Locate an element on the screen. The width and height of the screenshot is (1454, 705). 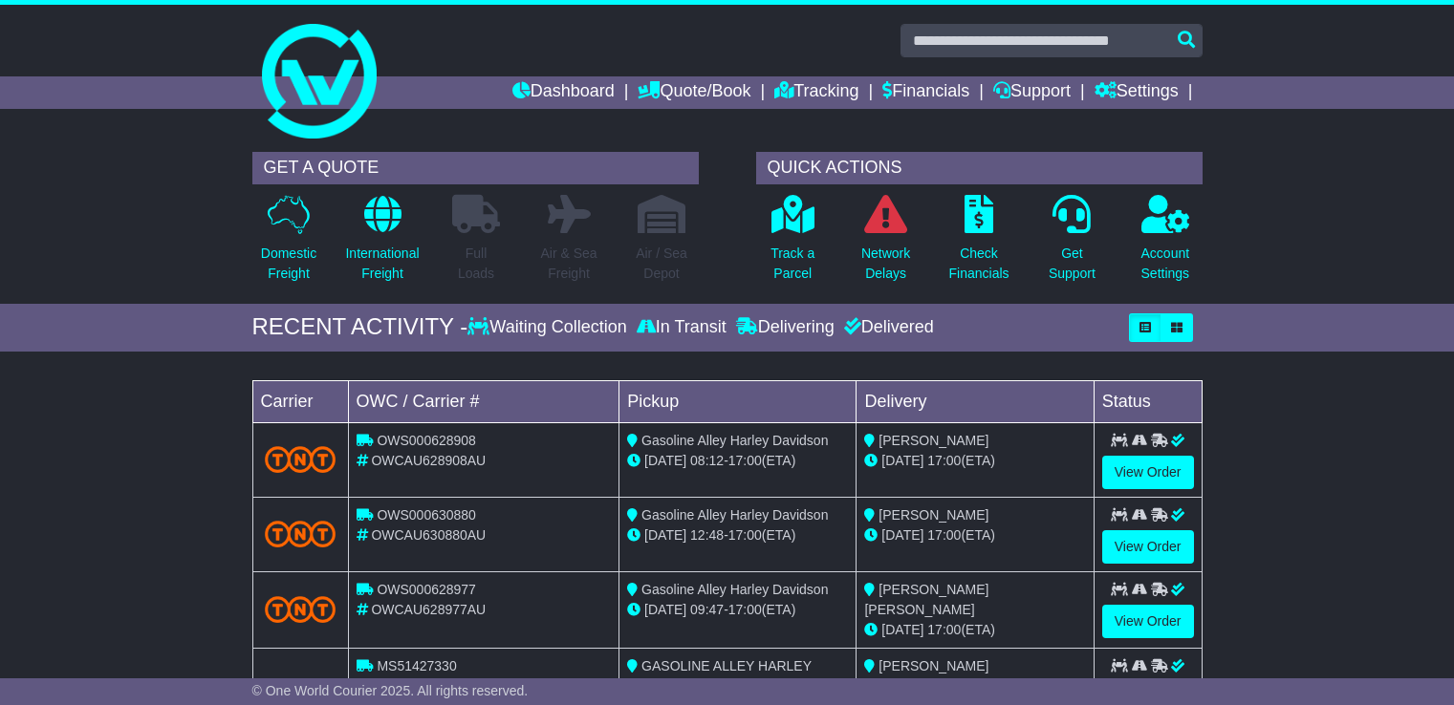
span: 09:47 is located at coordinates (706, 610).